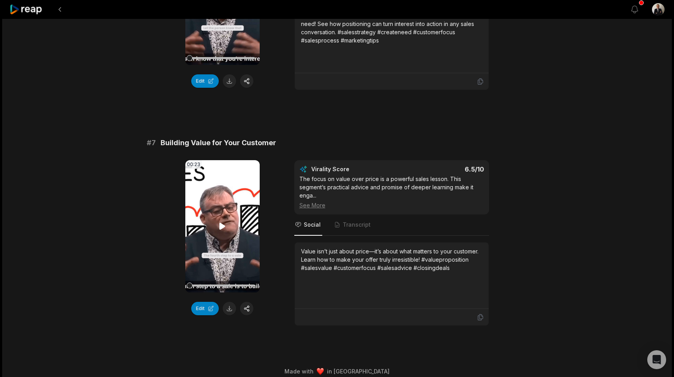  What do you see at coordinates (391, 28) in the screenshot?
I see `div: Unlock the secret to making your product irresistible: create genuine need! See how positioning c...` at bounding box center [391, 28].